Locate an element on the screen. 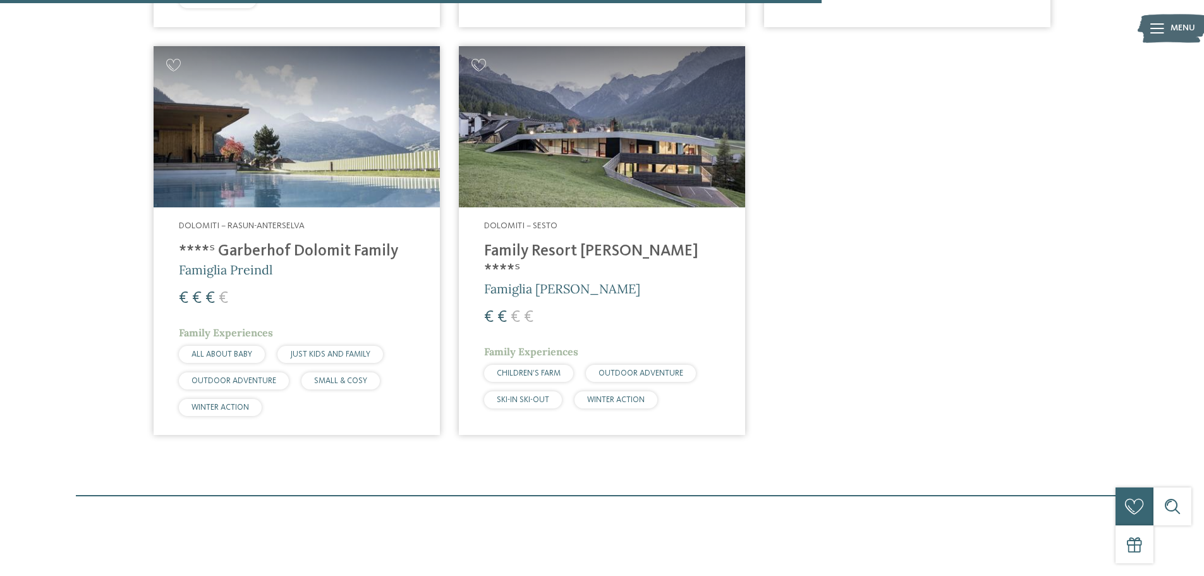  span: SKI-IN SKI-OUT is located at coordinates (523, 400).